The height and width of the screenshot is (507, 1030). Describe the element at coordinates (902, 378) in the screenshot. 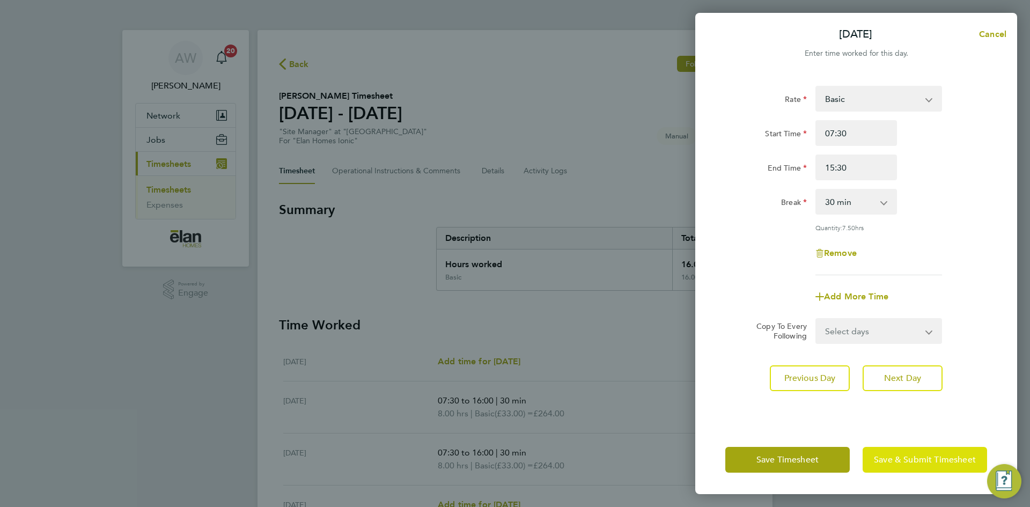

I see `span: Next Day` at that location.